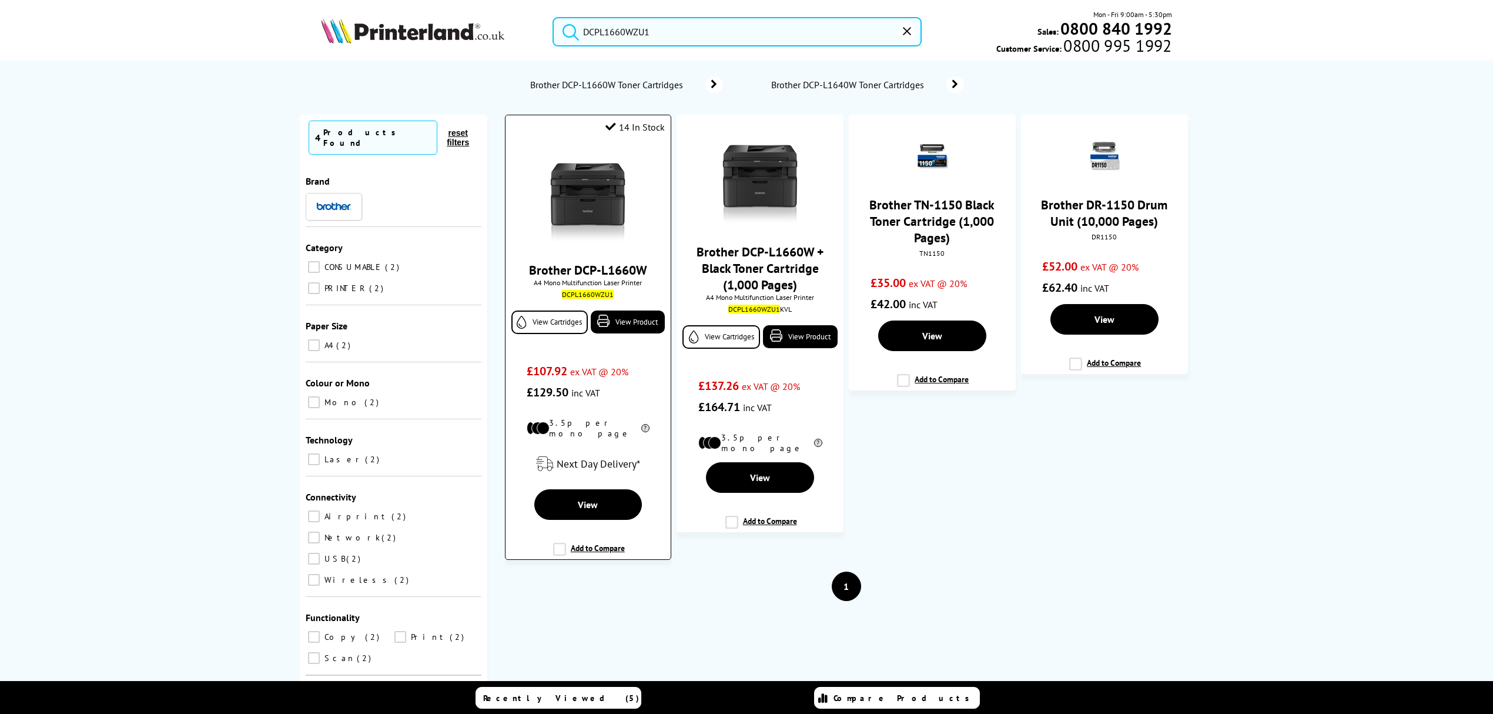 The image size is (1493, 714). Describe the element at coordinates (314, 559) in the screenshot. I see `input: USB 2` at that location.